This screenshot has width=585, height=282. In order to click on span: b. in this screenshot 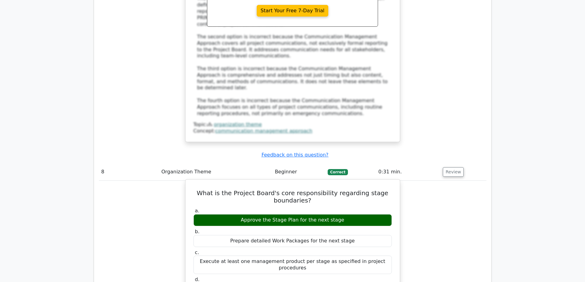, I will do `click(197, 232)`.